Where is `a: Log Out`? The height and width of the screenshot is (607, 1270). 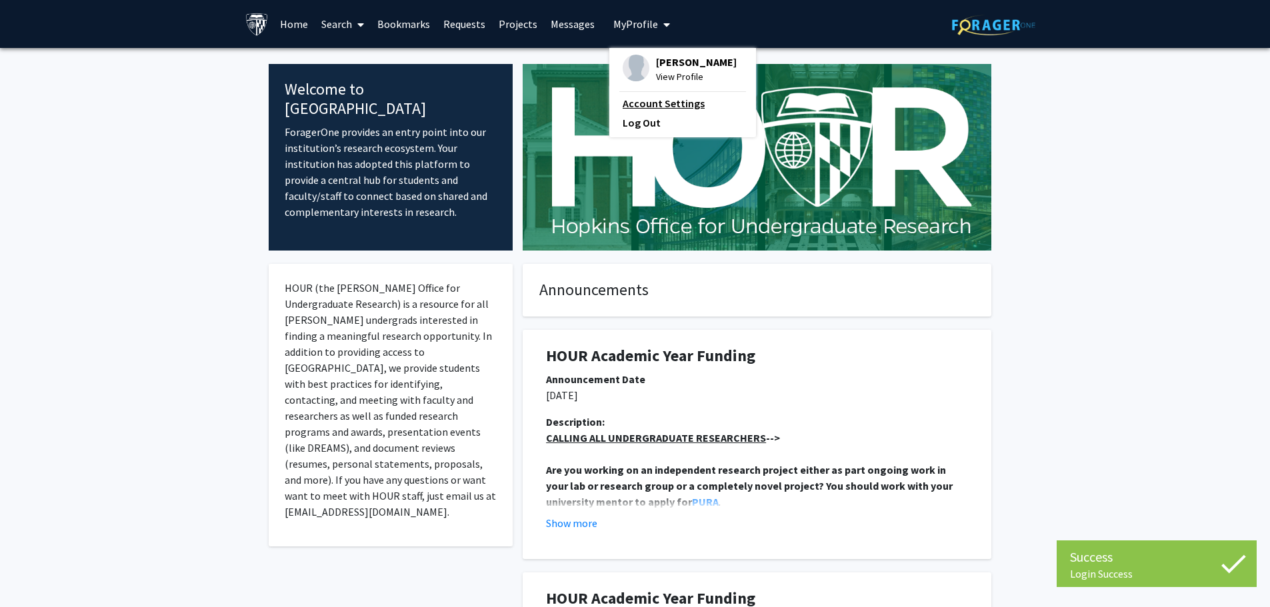
a: Log Out is located at coordinates (683, 123).